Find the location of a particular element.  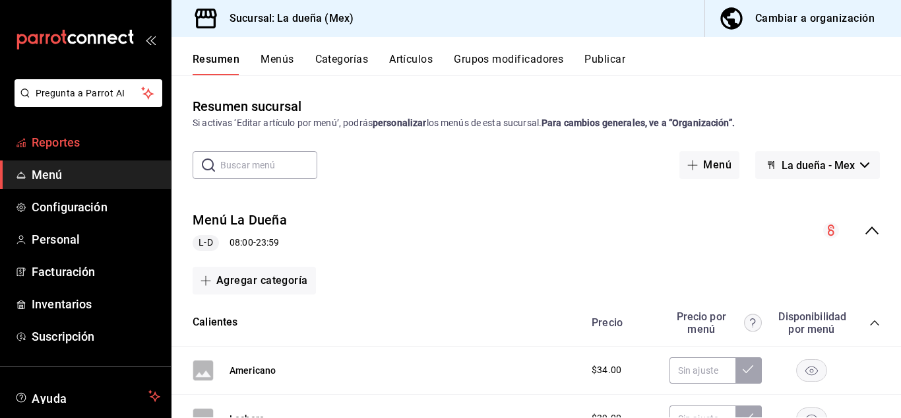

input: Sin ajuste is located at coordinates (703, 370).